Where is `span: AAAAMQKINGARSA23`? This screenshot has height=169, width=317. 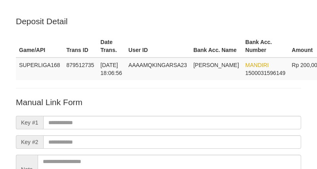
span: AAAAMQKINGARSA23 is located at coordinates (158, 65).